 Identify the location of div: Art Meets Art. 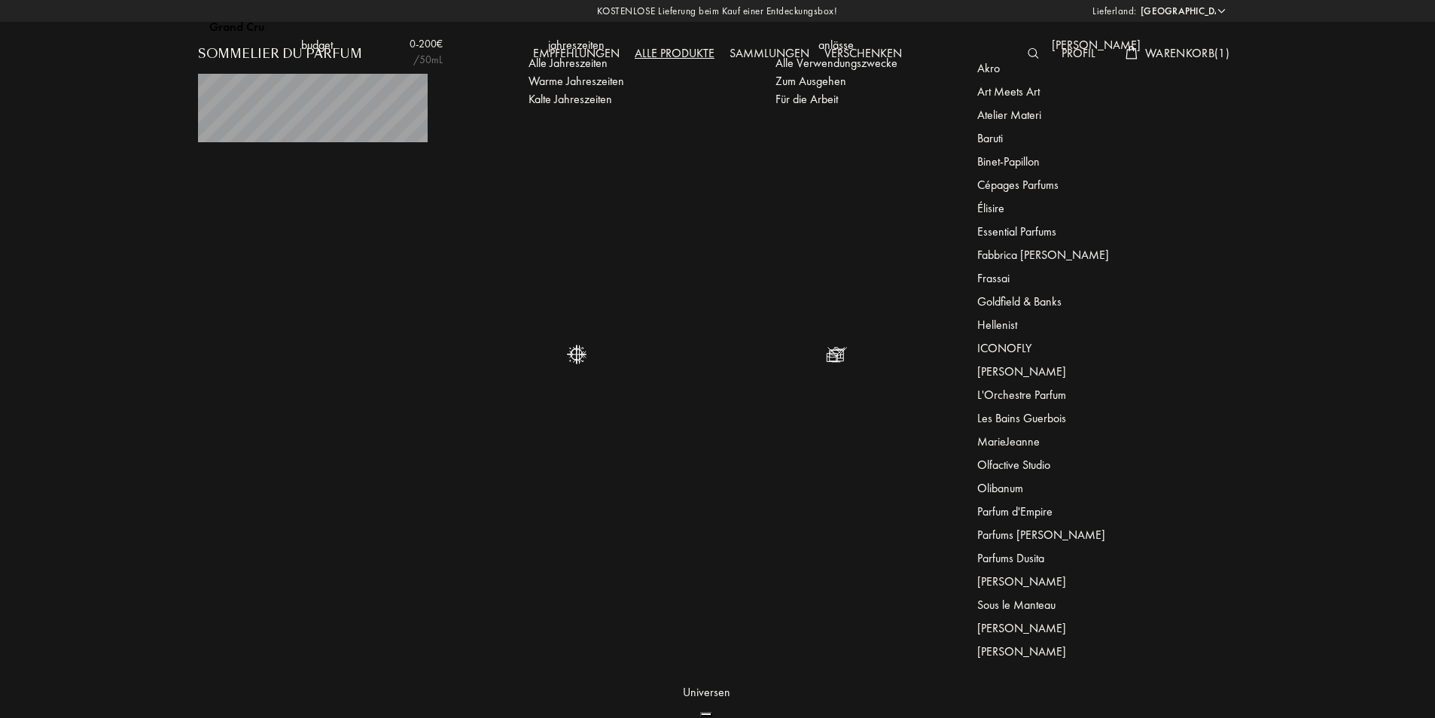
(1008, 89).